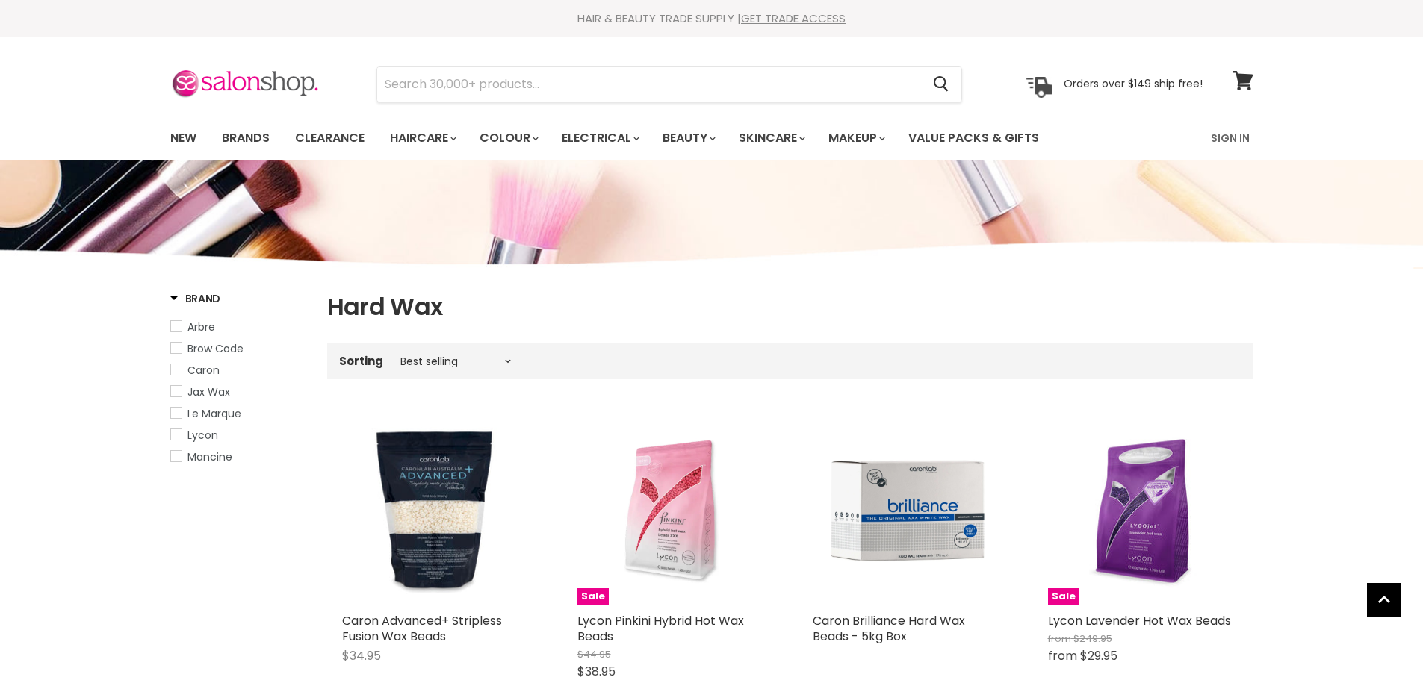 The height and width of the screenshot is (686, 1423). Describe the element at coordinates (672, 510) in the screenshot. I see `img: Lycon Pinkini Hybrid Hot Wax Beads` at that location.